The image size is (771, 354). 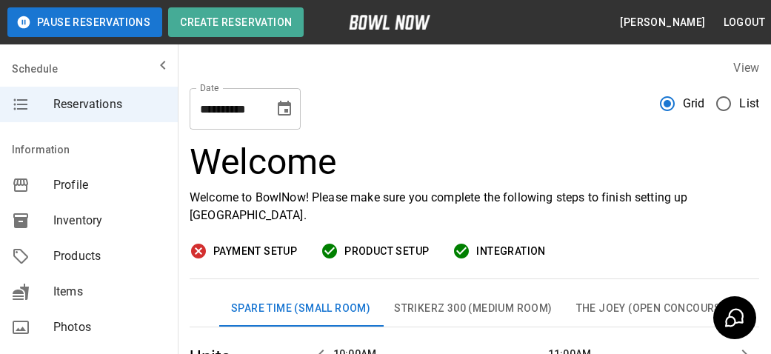 What do you see at coordinates (84, 22) in the screenshot?
I see `button: Pause Reservations` at bounding box center [84, 22].